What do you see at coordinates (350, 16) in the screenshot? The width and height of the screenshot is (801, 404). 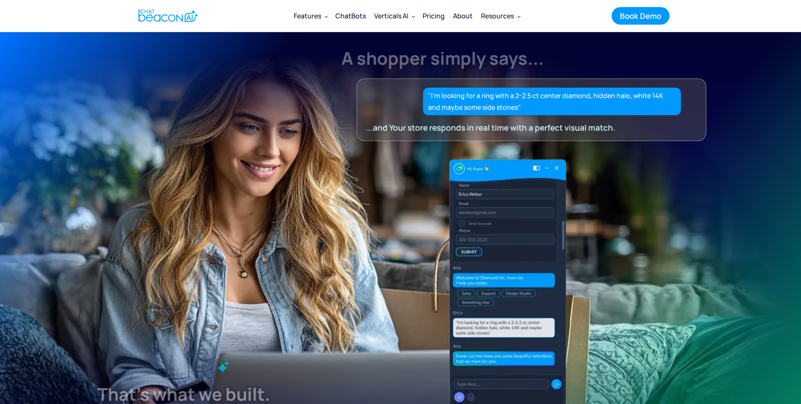 I see `div: ChatBots` at bounding box center [350, 16].